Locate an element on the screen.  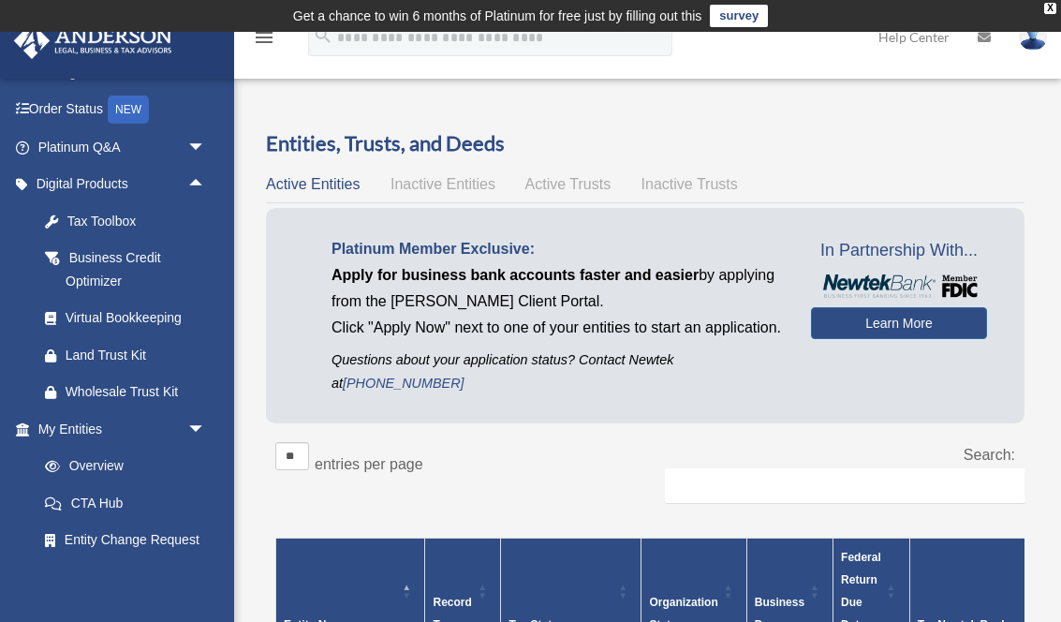
label: Search: is located at coordinates (989, 454).